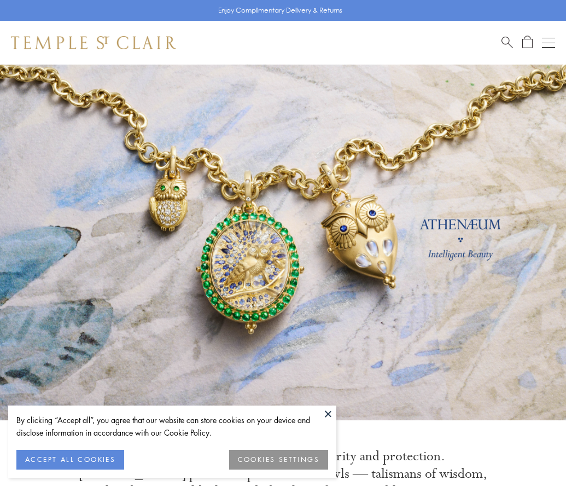 The image size is (566, 486). What do you see at coordinates (172, 426) in the screenshot?
I see `div: By clicking “Accept all”, you agree that our website can store cookies on your device and disclos...` at bounding box center [172, 426].